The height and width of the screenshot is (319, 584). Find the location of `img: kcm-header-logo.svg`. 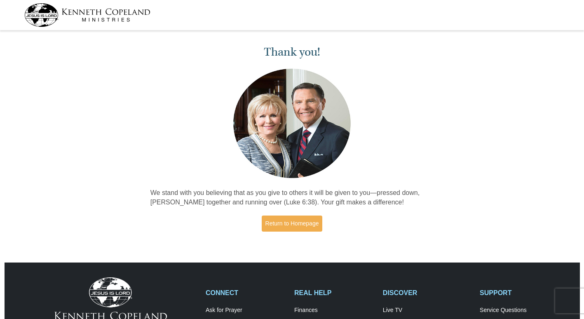

img: kcm-header-logo.svg is located at coordinates (87, 15).